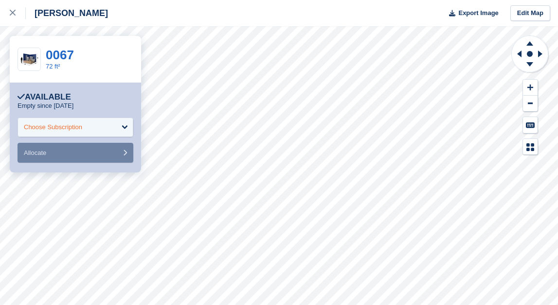  What do you see at coordinates (530, 125) in the screenshot?
I see `button: Keyboard Shortcuts` at bounding box center [530, 125].